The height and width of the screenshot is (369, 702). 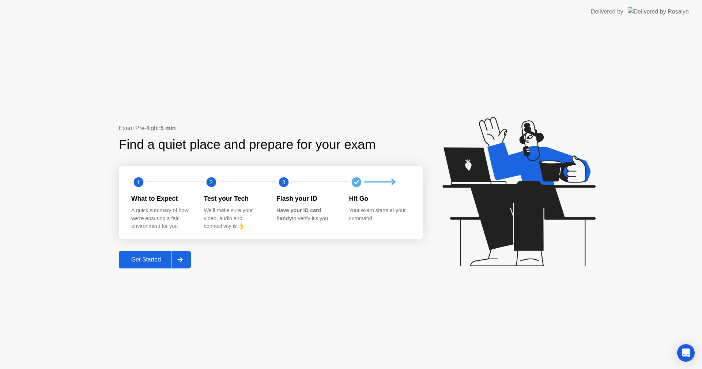 What do you see at coordinates (139, 182) in the screenshot?
I see `text: 1` at bounding box center [139, 182].